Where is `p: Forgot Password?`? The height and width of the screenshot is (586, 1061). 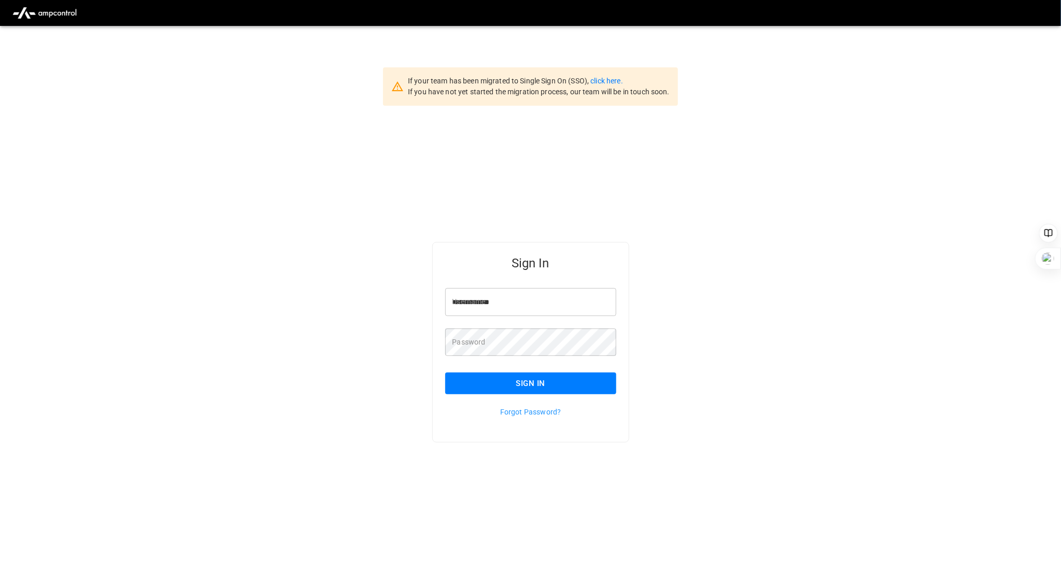 p: Forgot Password? is located at coordinates (531, 412).